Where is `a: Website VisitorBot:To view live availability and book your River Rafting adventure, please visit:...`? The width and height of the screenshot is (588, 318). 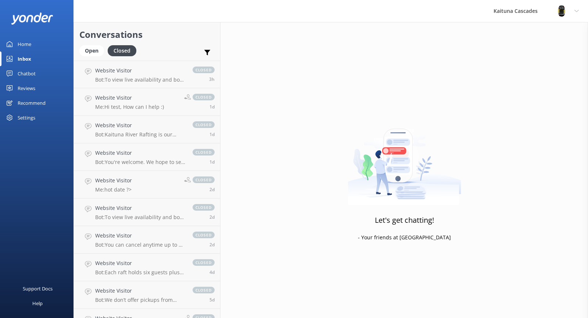
a: Website VisitorBot:To view live availability and book your River Rafting adventure, please visit:... is located at coordinates (147, 212).